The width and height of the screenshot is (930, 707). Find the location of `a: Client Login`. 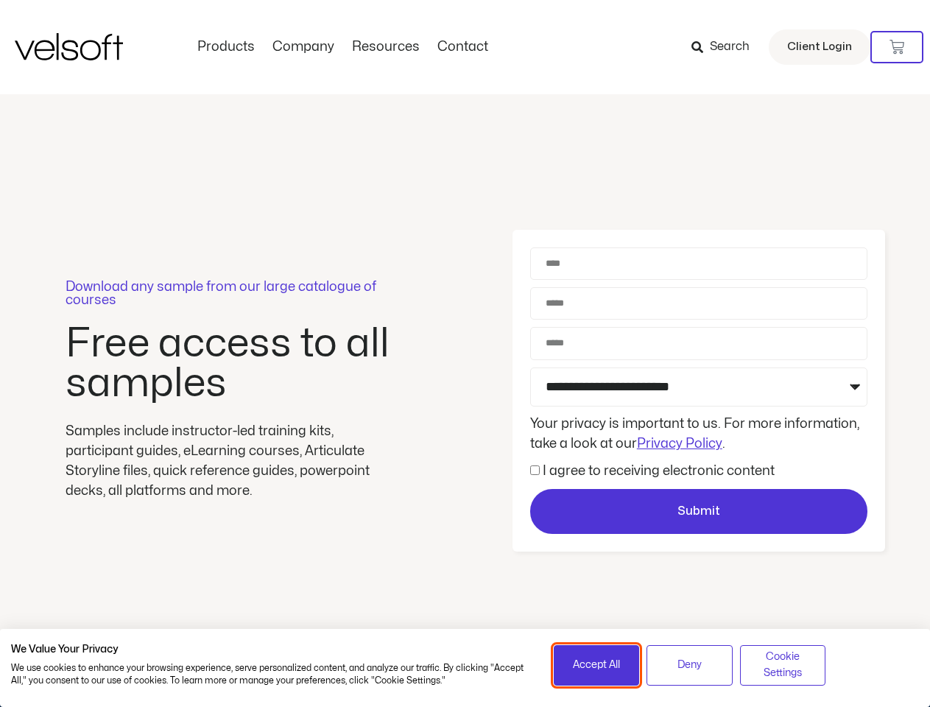

a: Client Login is located at coordinates (819, 47).